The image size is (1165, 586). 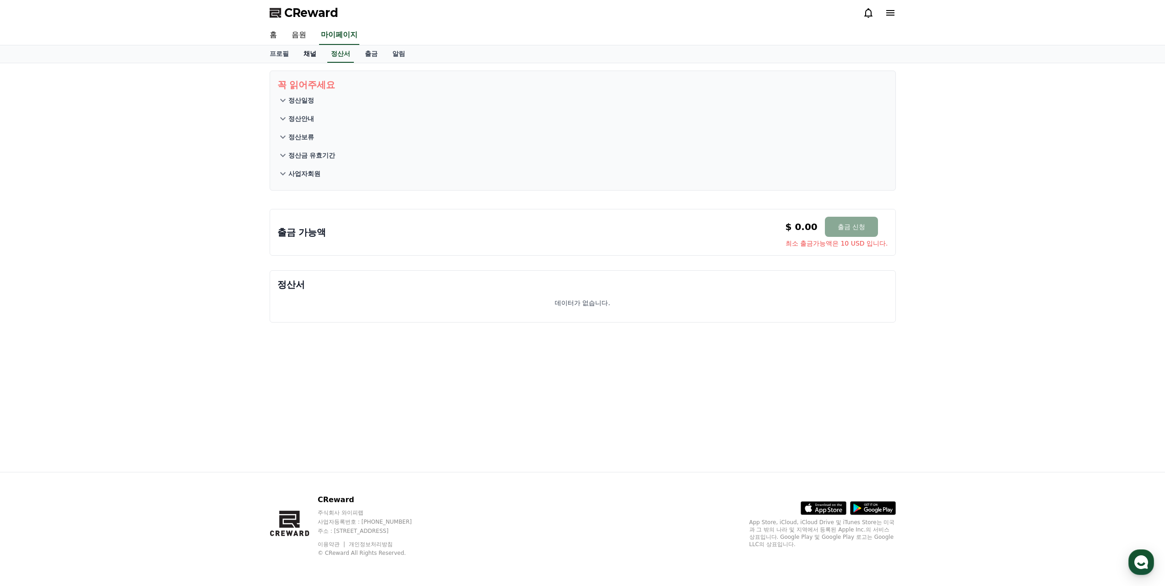 I want to click on p: 정산보류, so click(x=301, y=137).